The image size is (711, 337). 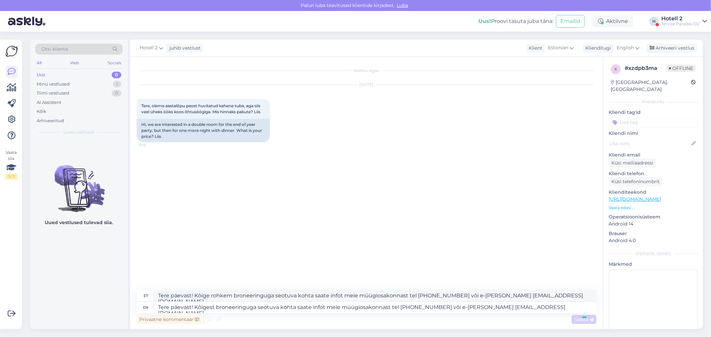 What do you see at coordinates (149, 48) in the screenshot?
I see `span: Hotell 2` at bounding box center [149, 48].